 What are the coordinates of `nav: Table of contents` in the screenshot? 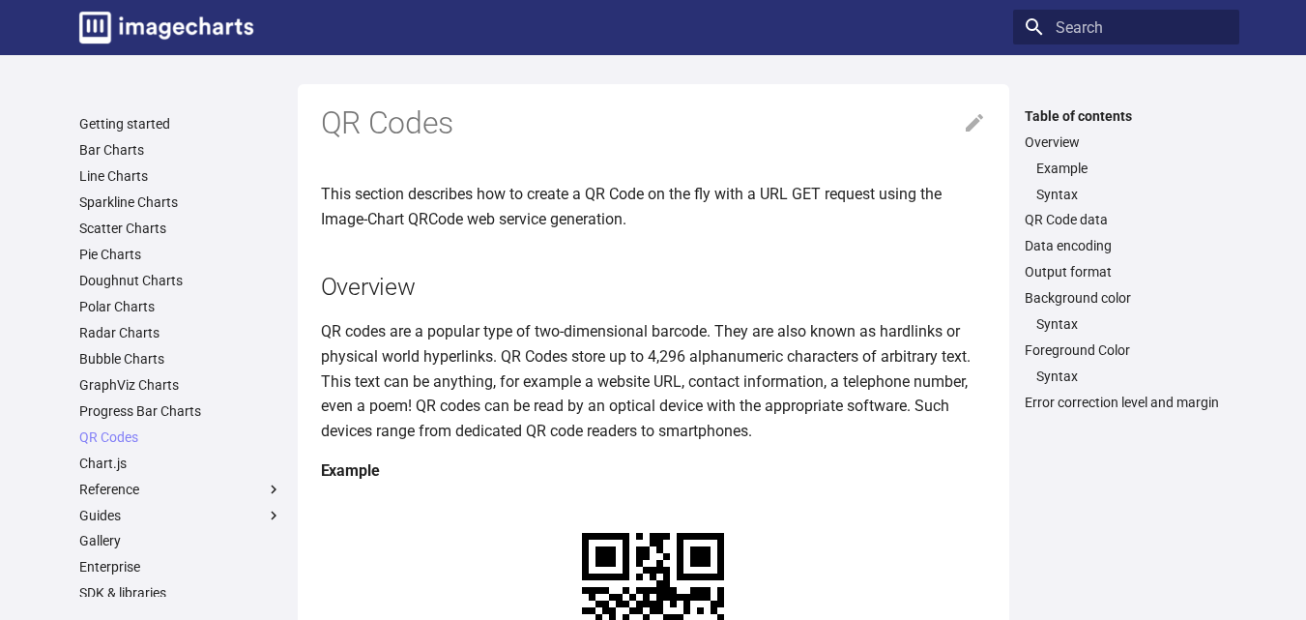 It's located at (1126, 259).